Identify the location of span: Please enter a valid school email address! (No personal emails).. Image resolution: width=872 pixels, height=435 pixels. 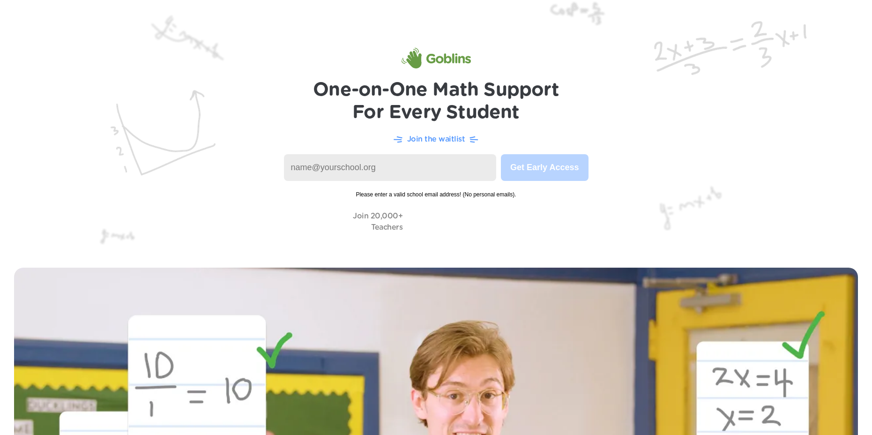
(436, 190).